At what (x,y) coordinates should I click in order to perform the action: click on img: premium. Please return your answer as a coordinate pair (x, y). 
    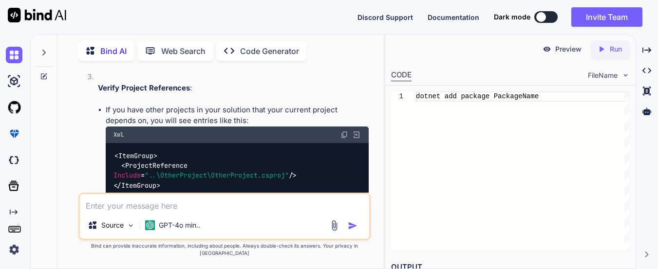
    Looking at the image, I should click on (14, 134).